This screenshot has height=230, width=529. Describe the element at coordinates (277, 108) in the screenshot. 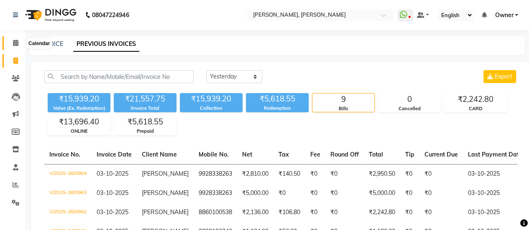

I see `div: Redemption` at that location.